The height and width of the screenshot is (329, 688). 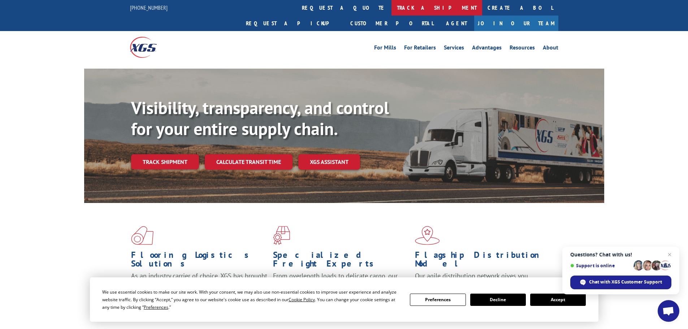 I want to click on button: Accept, so click(x=558, y=300).